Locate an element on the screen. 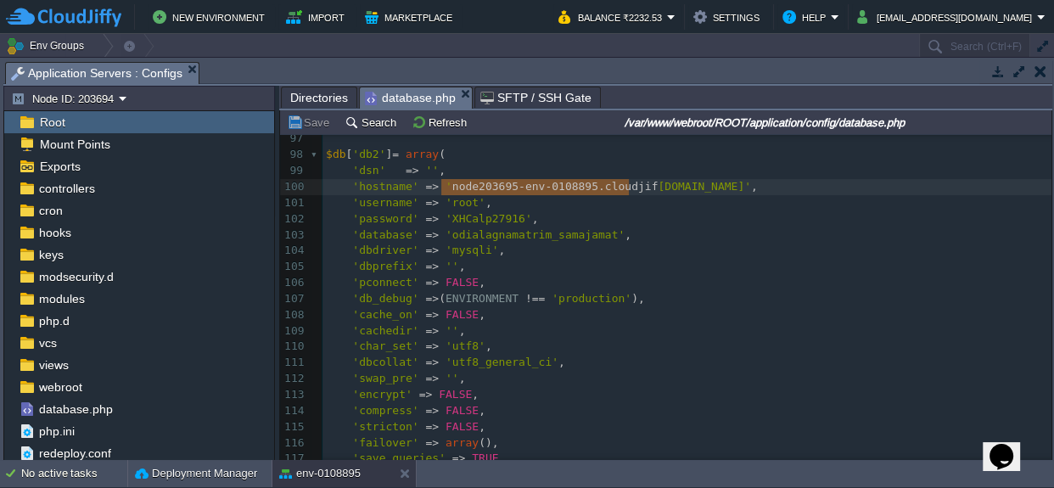 This screenshot has height=488, width=1054. div: 111 is located at coordinates (294, 362).